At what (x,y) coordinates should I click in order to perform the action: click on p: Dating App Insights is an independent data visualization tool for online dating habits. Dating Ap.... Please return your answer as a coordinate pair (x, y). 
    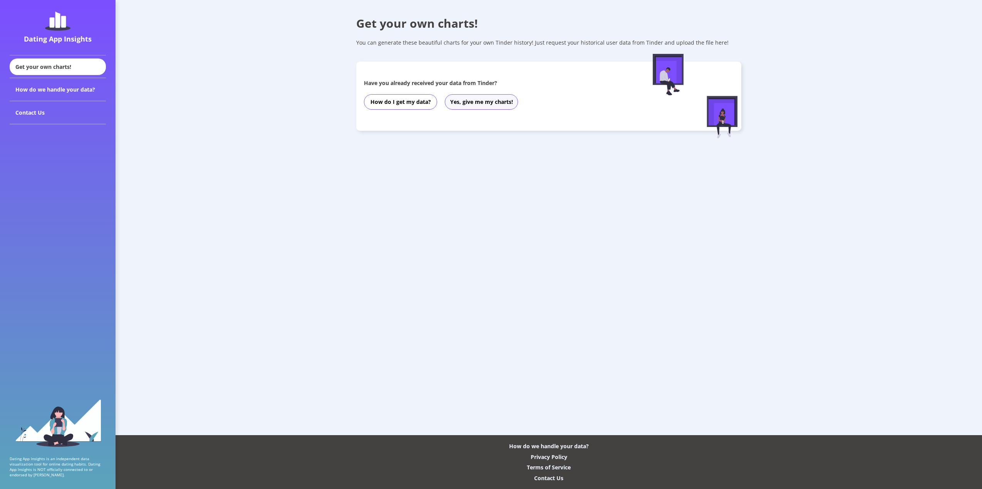
    Looking at the image, I should click on (58, 467).